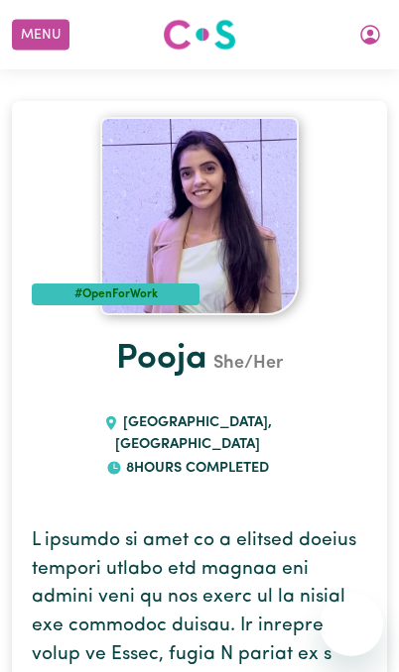 This screenshot has height=672, width=399. I want to click on a: Pooja's profile picture'#OpenForWork, so click(199, 216).